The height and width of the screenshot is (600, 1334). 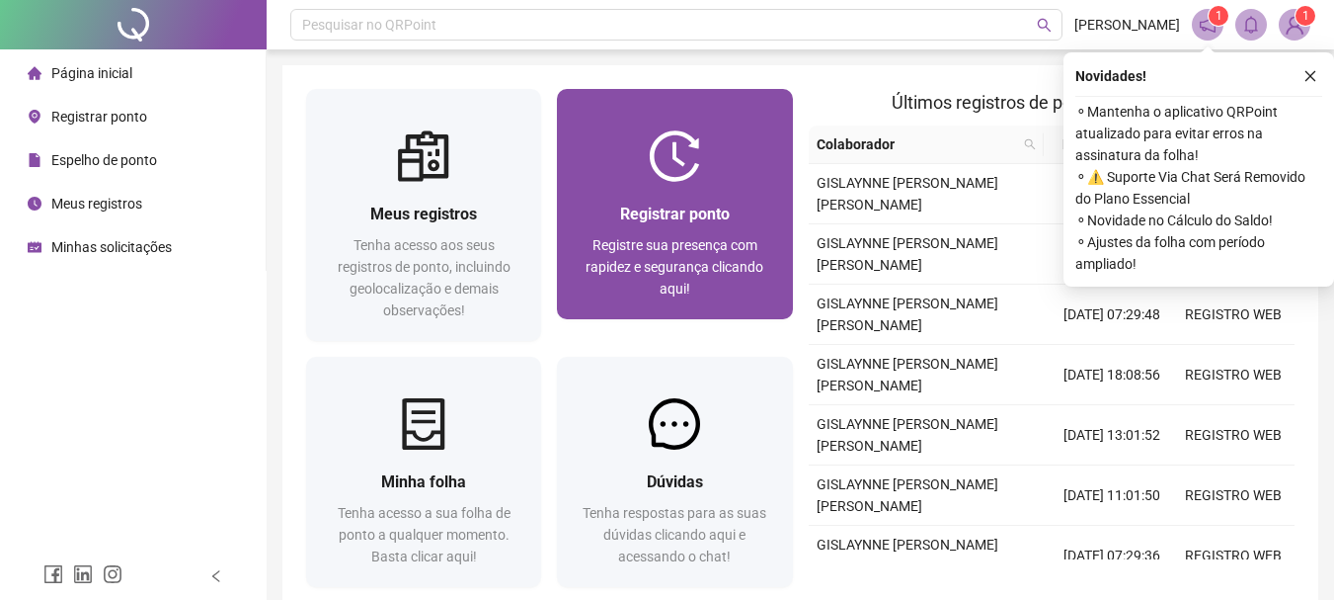 What do you see at coordinates (1311, 76) in the screenshot?
I see `span: close` at bounding box center [1311, 76].